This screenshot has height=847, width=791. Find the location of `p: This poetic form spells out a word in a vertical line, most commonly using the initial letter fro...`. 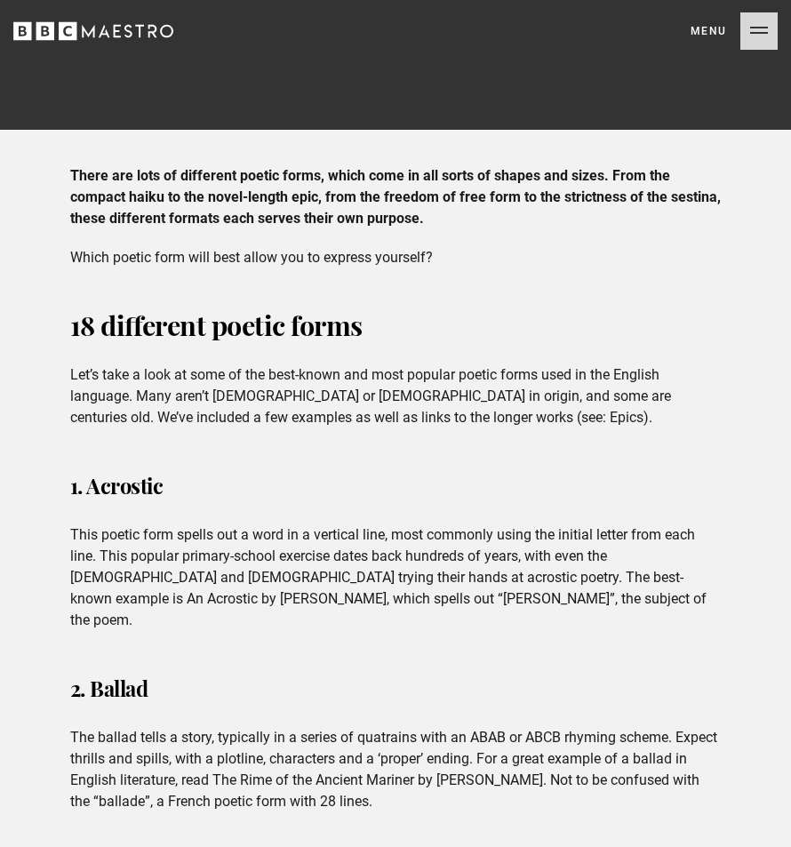

p: This poetic form spells out a word in a vertical line, most commonly using the initial letter fro... is located at coordinates (396, 578).